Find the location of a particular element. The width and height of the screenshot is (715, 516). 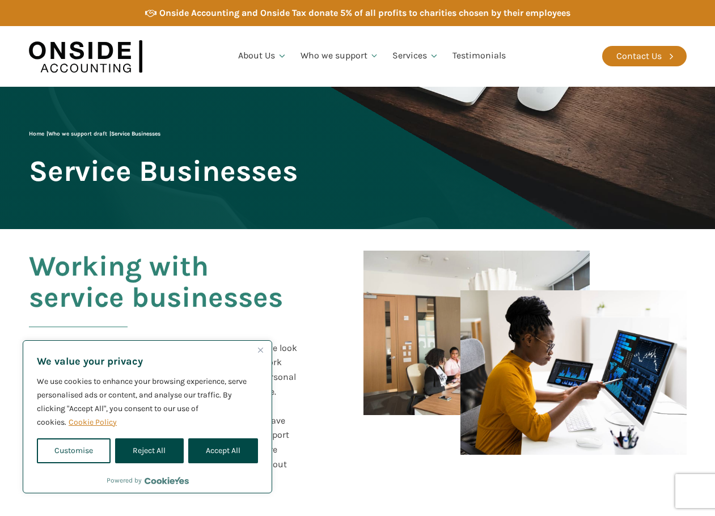

img: Close is located at coordinates (260, 350).